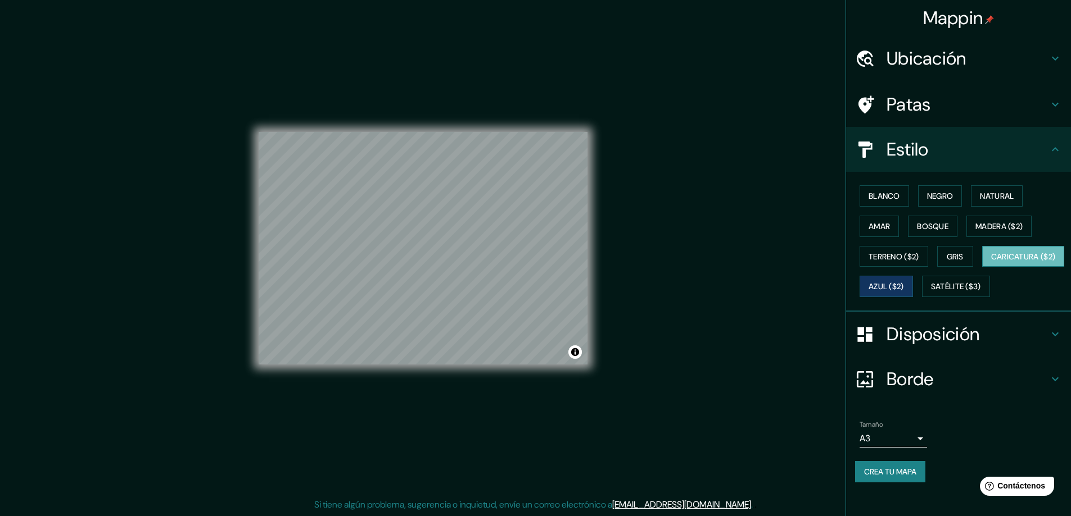 This screenshot has width=1071, height=516. Describe the element at coordinates (886, 287) in the screenshot. I see `font: Azul ($2)` at that location.